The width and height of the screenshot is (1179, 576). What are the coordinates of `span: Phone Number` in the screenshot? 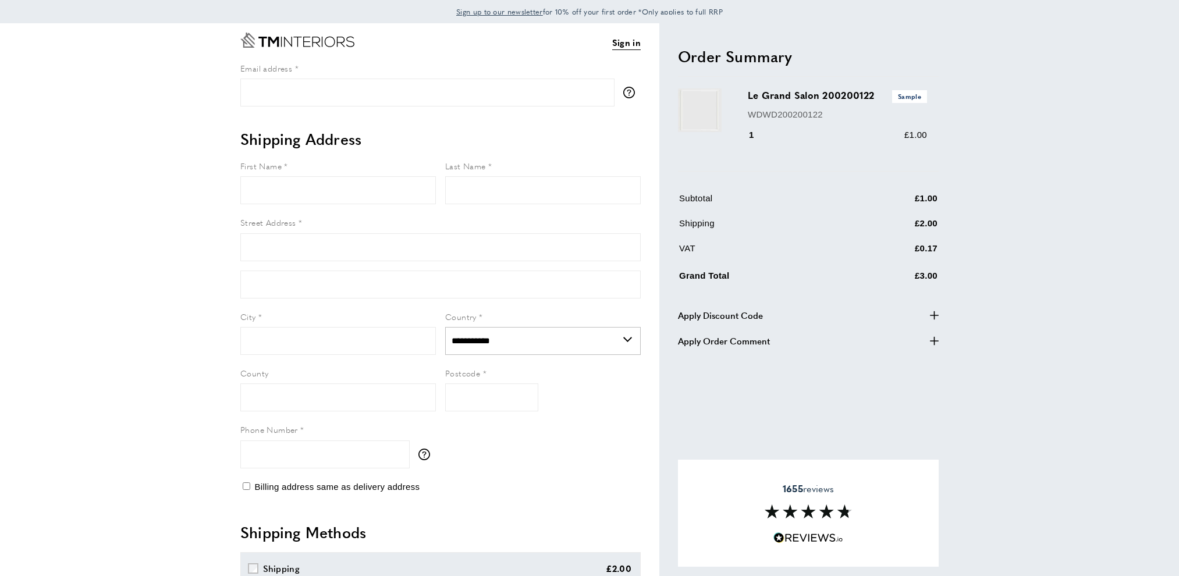 It's located at (269, 429).